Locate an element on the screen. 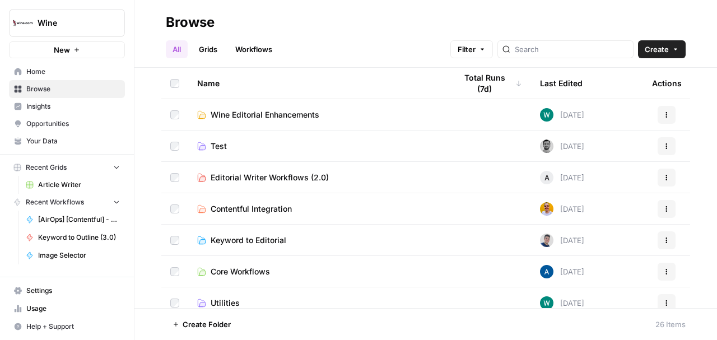 The height and width of the screenshot is (340, 717). span: Wine is located at coordinates (71, 23).